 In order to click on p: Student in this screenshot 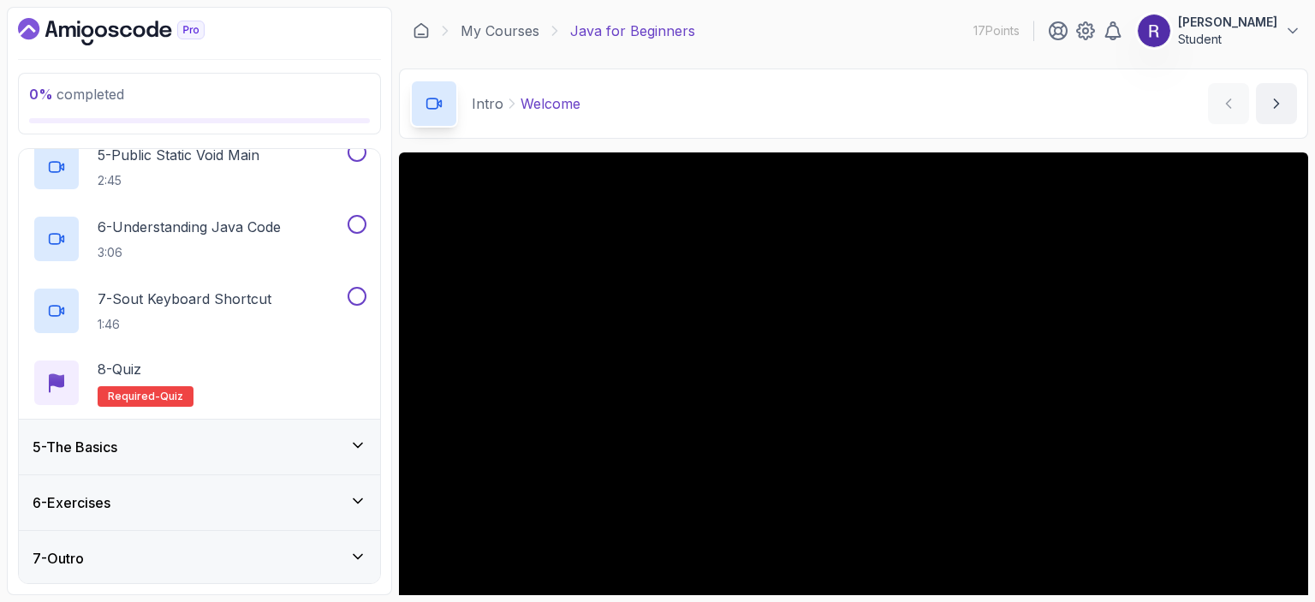, I will do `click(1227, 39)`.